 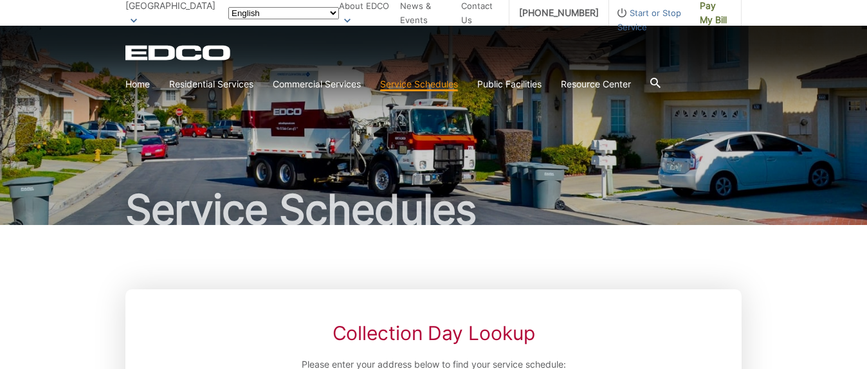 What do you see at coordinates (316, 84) in the screenshot?
I see `a: Commercial Services` at bounding box center [316, 84].